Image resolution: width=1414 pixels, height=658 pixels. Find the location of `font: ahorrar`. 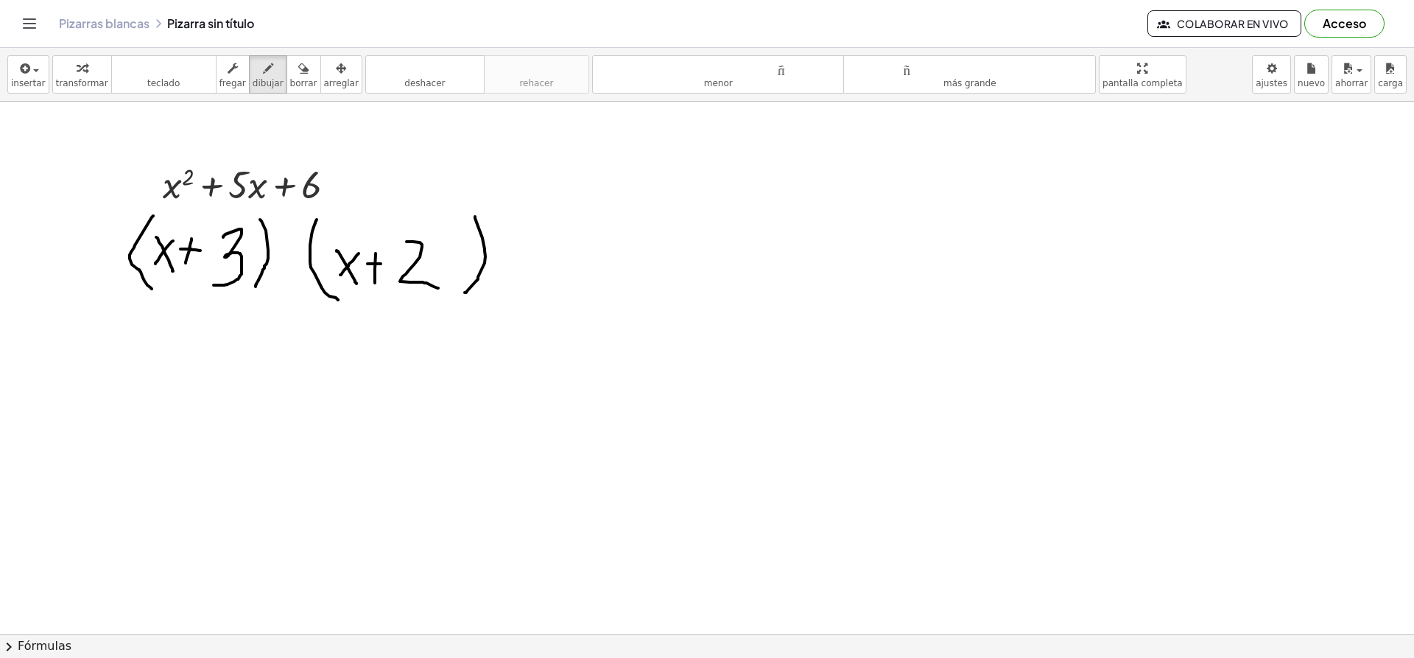

font: ahorrar is located at coordinates (1352, 83).